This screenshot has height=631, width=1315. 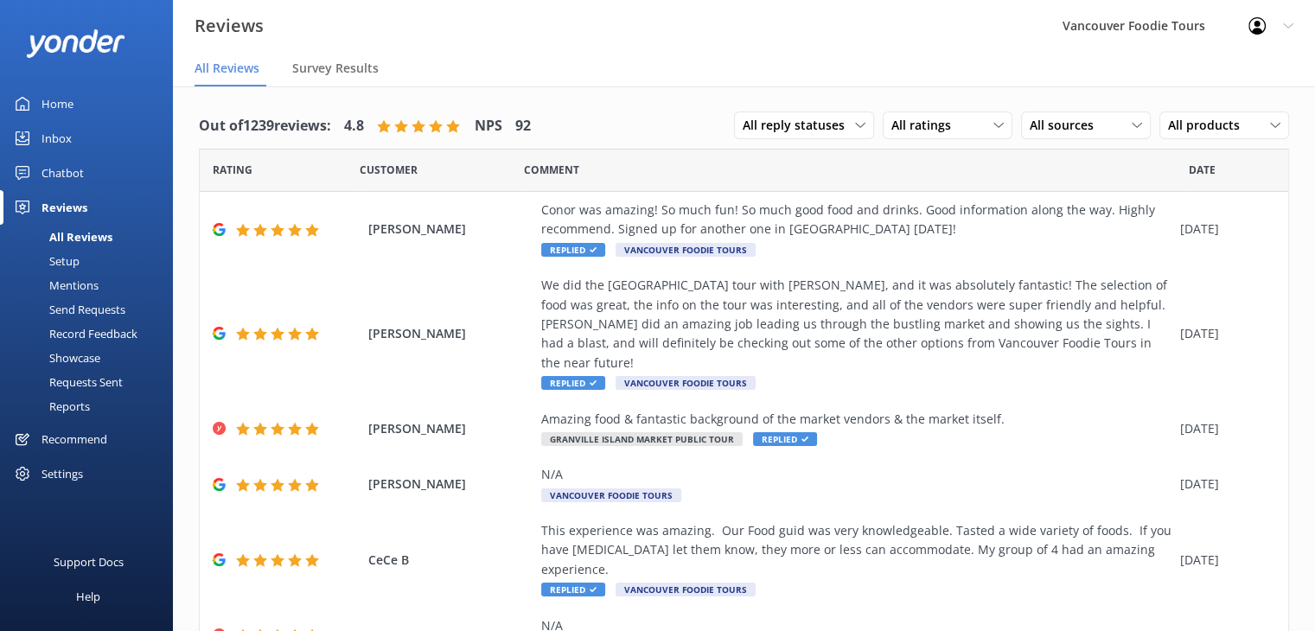 What do you see at coordinates (54, 285) in the screenshot?
I see `div: Mentions` at bounding box center [54, 285].